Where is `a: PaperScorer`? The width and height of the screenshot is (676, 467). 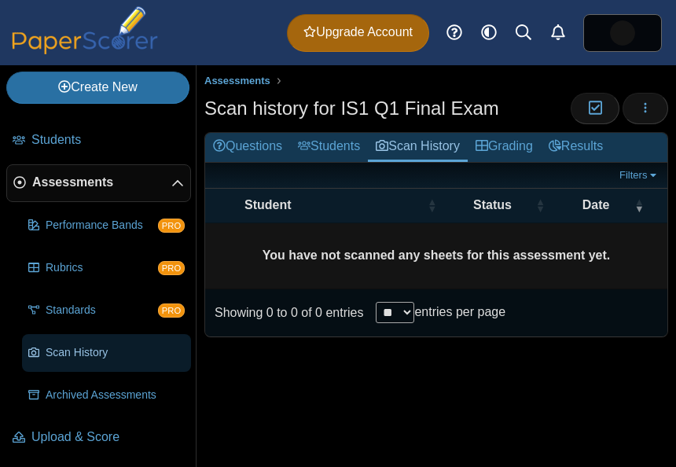 a: PaperScorer is located at coordinates (85, 50).